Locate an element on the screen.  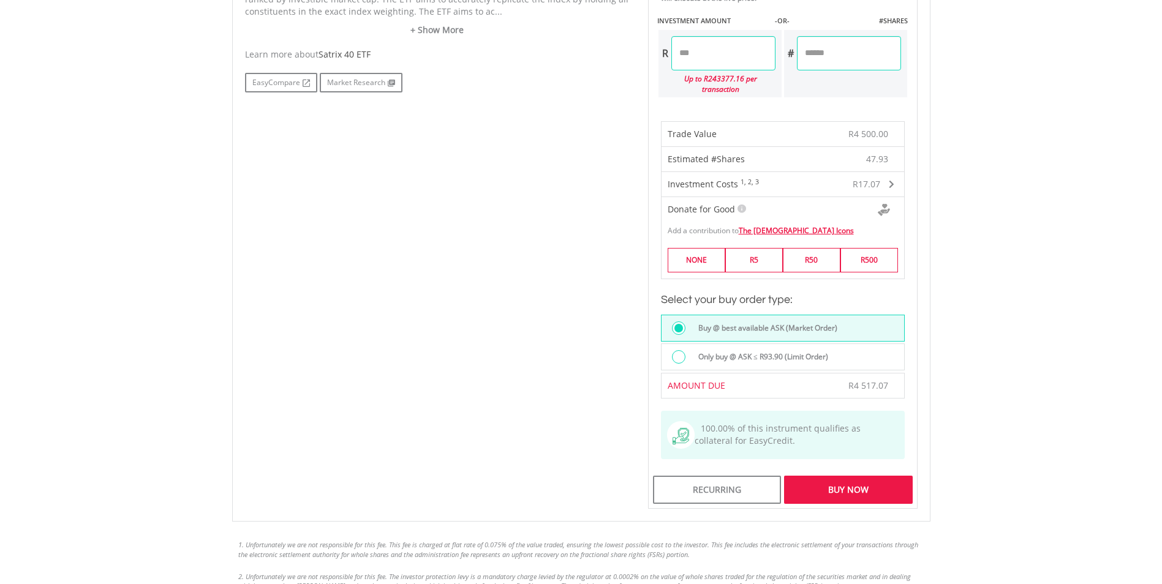
span: 47.93 is located at coordinates (877, 159).